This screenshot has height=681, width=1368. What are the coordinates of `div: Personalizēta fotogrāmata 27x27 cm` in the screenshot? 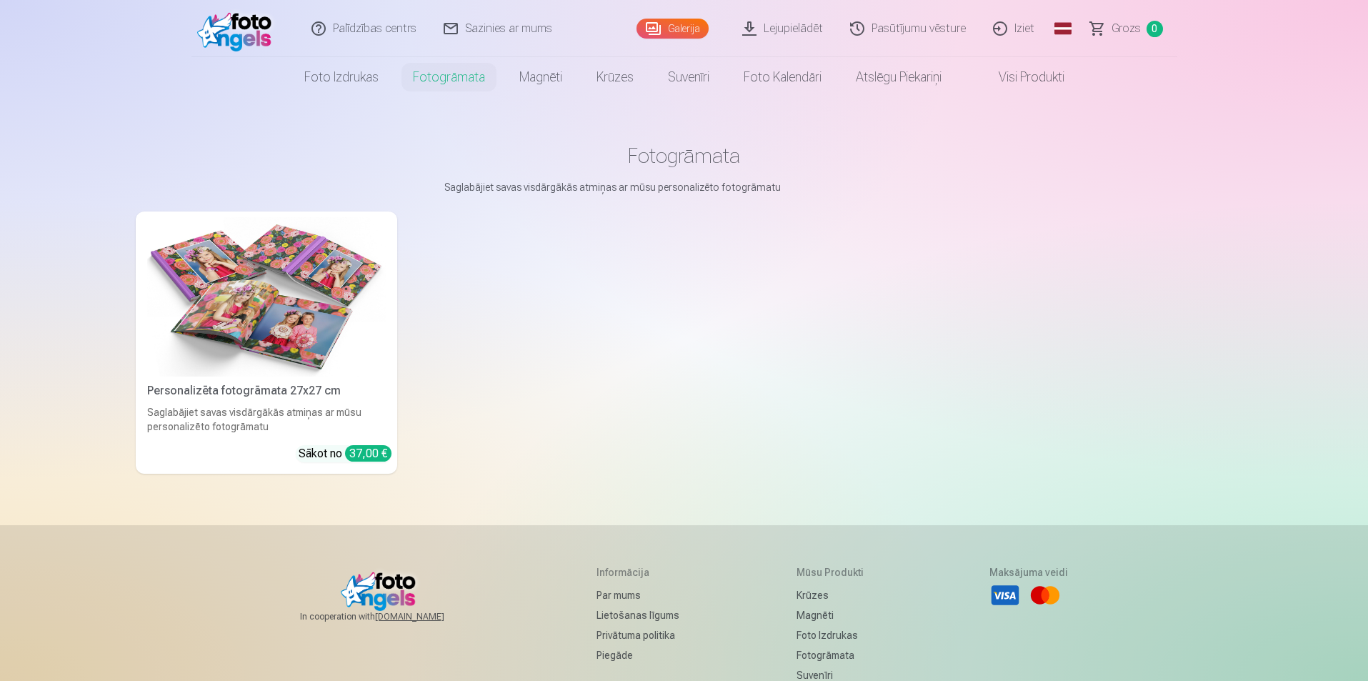 It's located at (266, 391).